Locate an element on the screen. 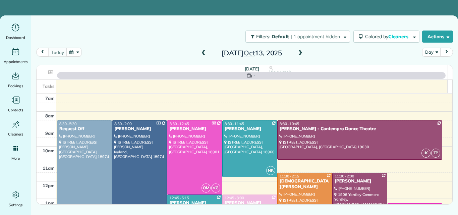 Image resolution: width=458 pixels, height=215 pixels. span: OM is located at coordinates (206, 188).